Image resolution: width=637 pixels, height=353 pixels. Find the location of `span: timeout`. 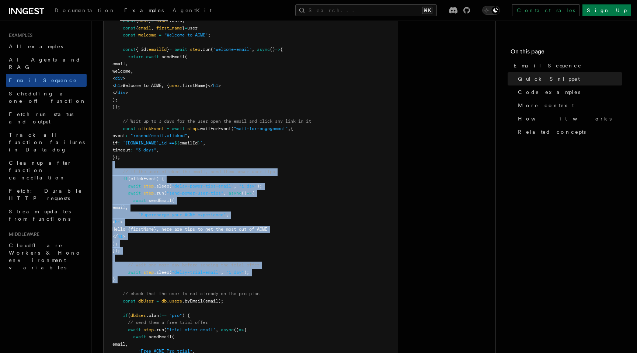

span: timeout is located at coordinates (121, 150).